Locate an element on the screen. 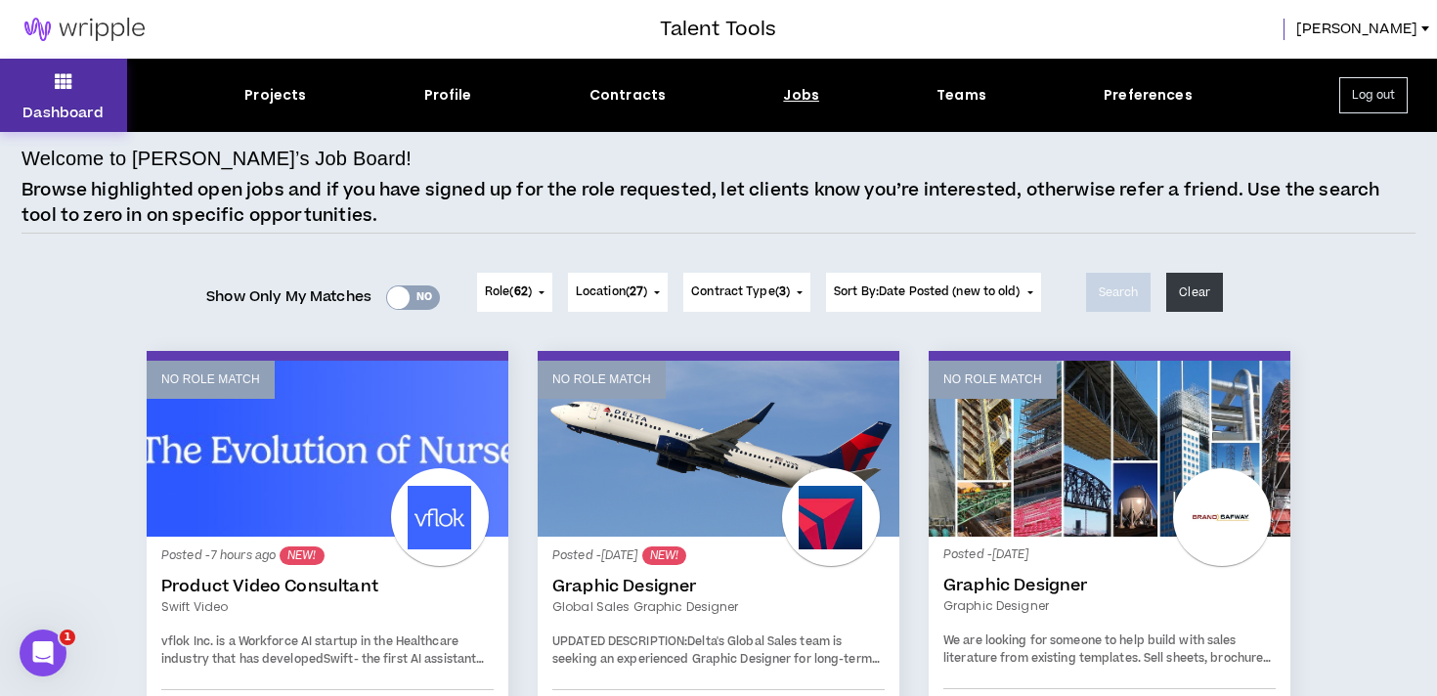 Image resolution: width=1437 pixels, height=696 pixels. span: 3 is located at coordinates (782, 291).